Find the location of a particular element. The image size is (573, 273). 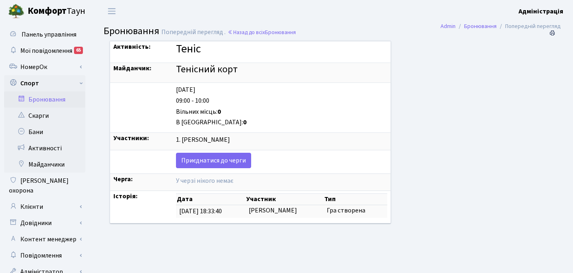

strong: Активність: is located at coordinates (132, 47).